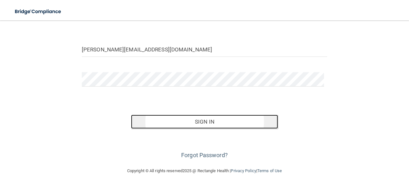  I want to click on a: Forgot Password?, so click(205, 155).